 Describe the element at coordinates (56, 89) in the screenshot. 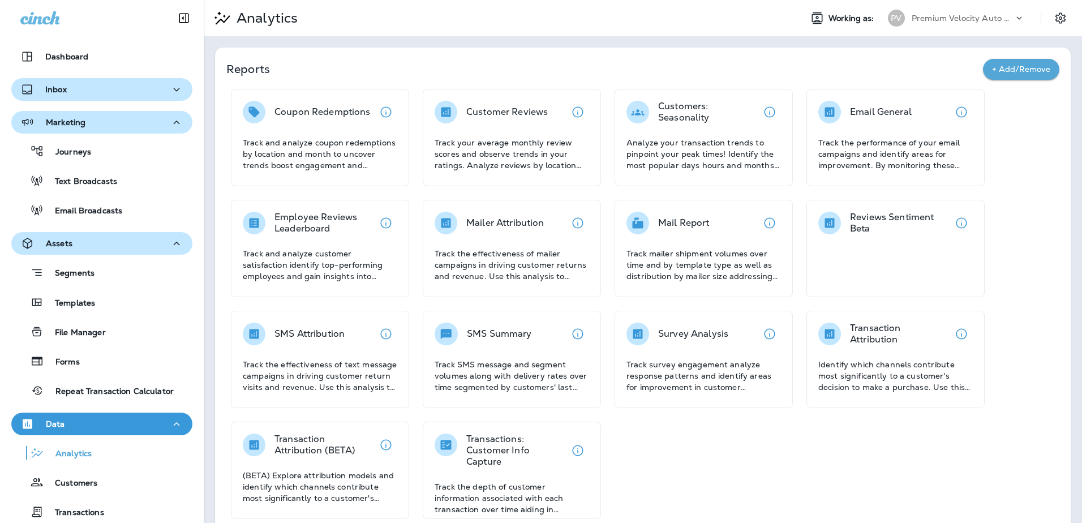

I see `p: Inbox` at that location.